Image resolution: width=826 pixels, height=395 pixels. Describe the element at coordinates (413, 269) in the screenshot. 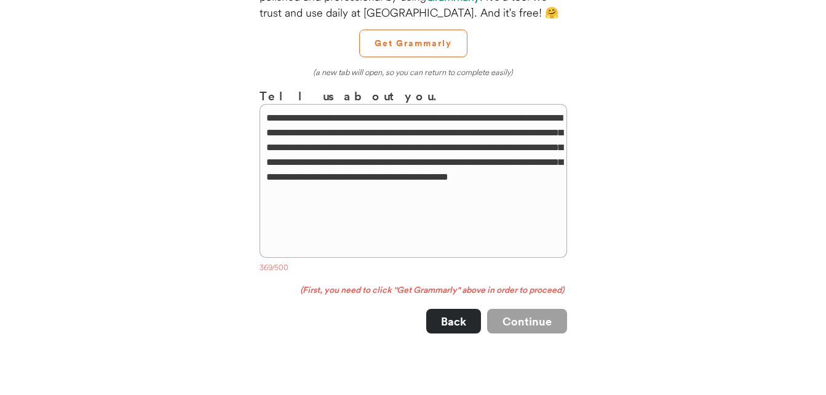

I see `div: 369/500` at that location.